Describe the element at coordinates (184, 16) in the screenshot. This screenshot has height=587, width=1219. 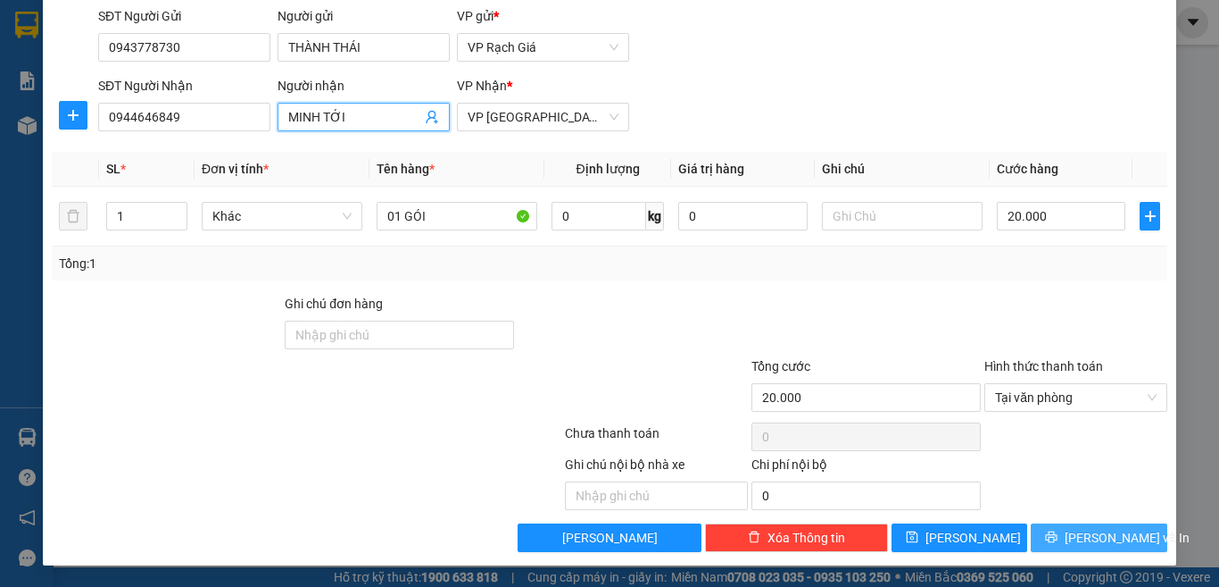
I see `div: SĐT Người Gửi` at that location.